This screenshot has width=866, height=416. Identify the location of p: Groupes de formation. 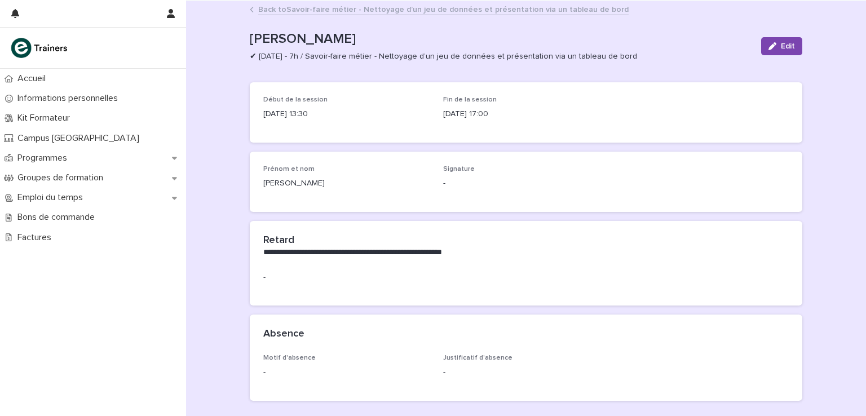
(63, 178).